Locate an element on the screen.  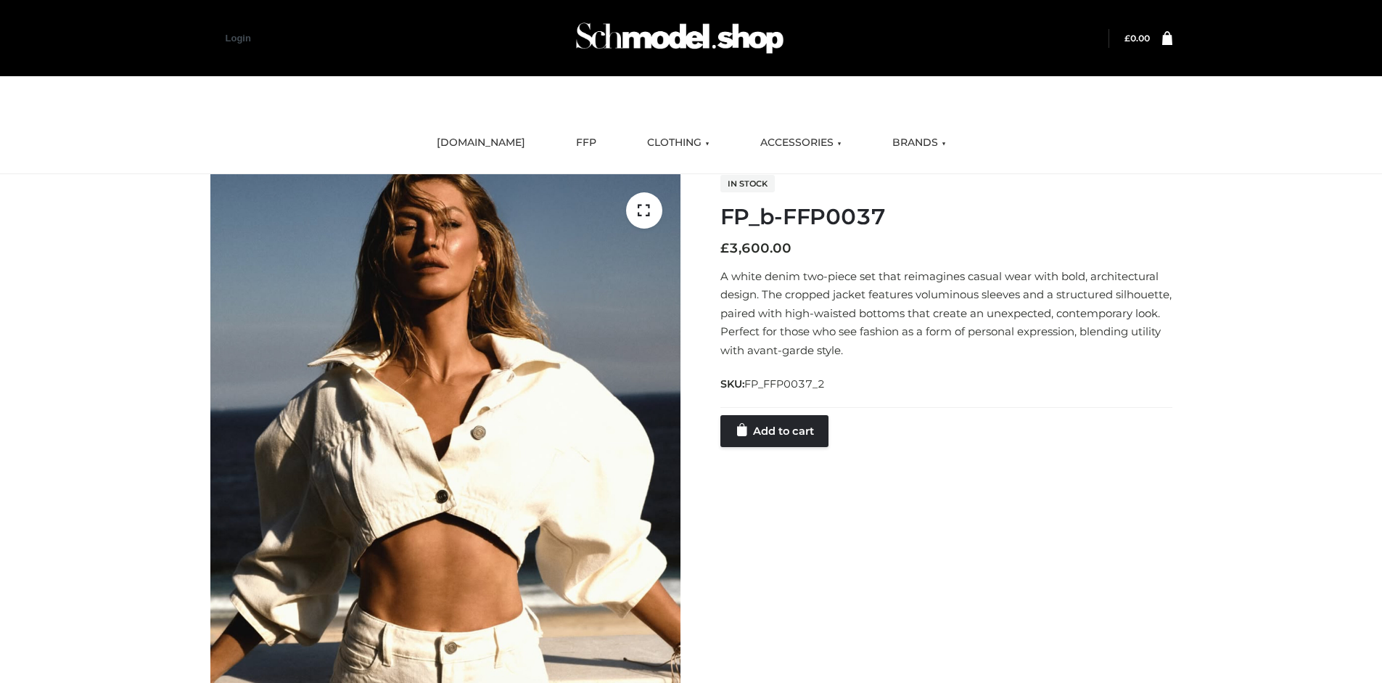
bdi: 3,600.00 is located at coordinates (756, 248).